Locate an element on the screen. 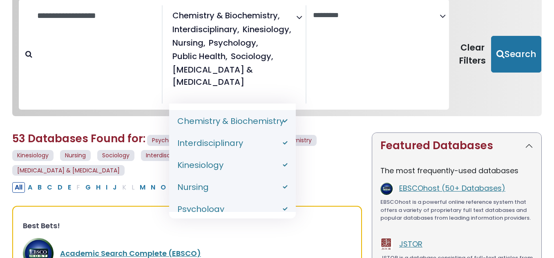 This screenshot has width=554, height=258. button: All is located at coordinates (18, 188).